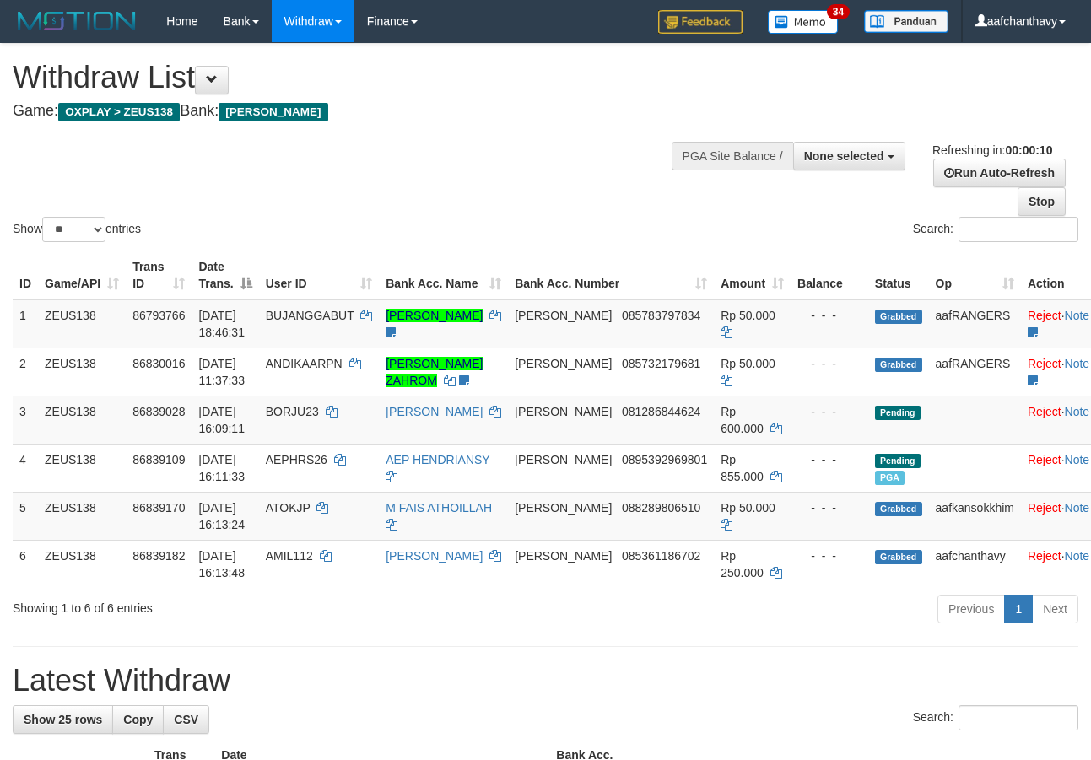 This screenshot has width=1091, height=760. What do you see at coordinates (1054, 609) in the screenshot?
I see `a: Next` at bounding box center [1054, 609].